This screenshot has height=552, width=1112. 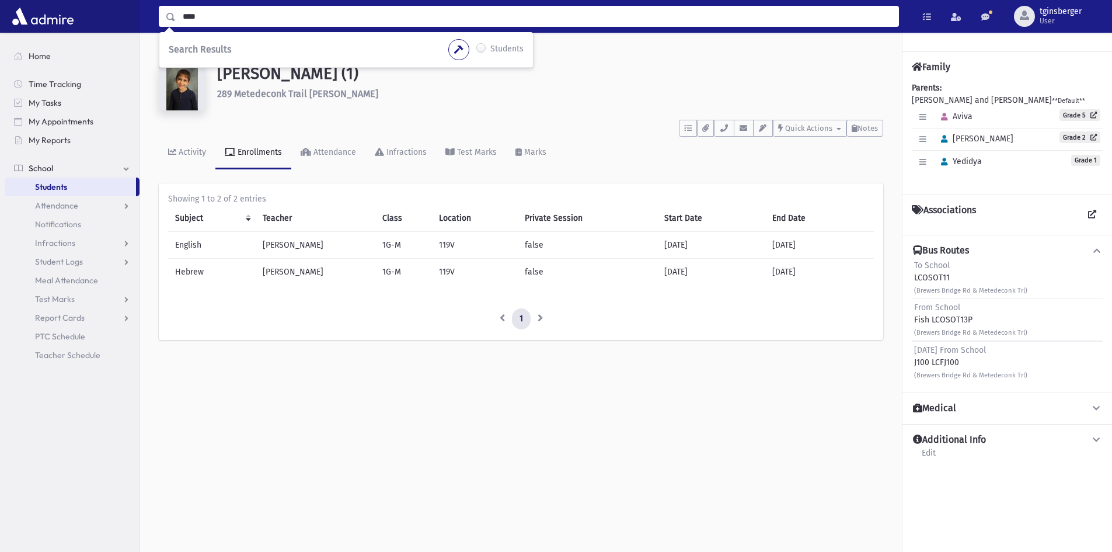 What do you see at coordinates (954, 116) in the screenshot?
I see `span: Aviva` at bounding box center [954, 116].